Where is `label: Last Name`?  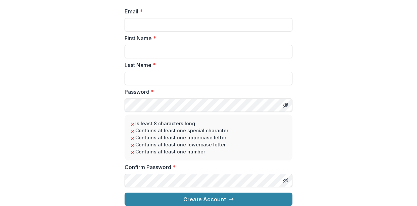
label: Last Name is located at coordinates (206, 65).